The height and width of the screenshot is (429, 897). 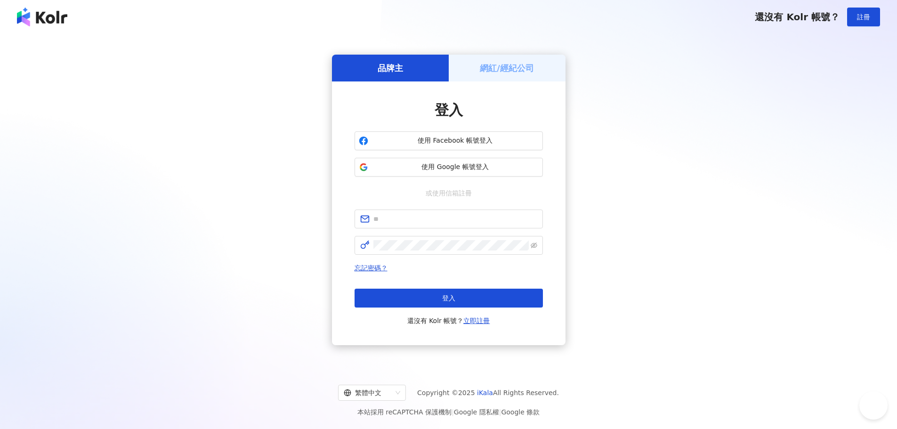 What do you see at coordinates (390, 68) in the screenshot?
I see `h5: 品牌主` at bounding box center [390, 68].